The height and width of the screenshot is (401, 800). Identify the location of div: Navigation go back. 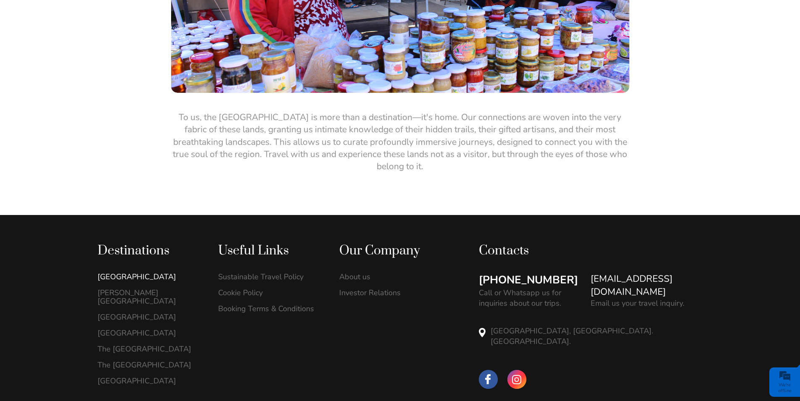
(16, 50).